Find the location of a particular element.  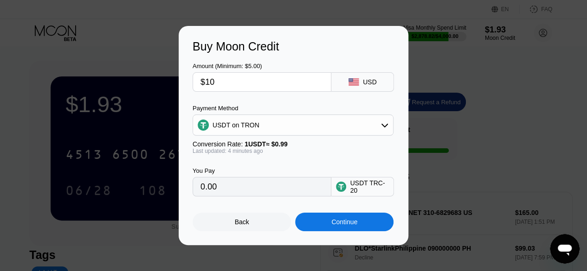

span: 1 USDT ≈ $0.99 is located at coordinates (266, 144).